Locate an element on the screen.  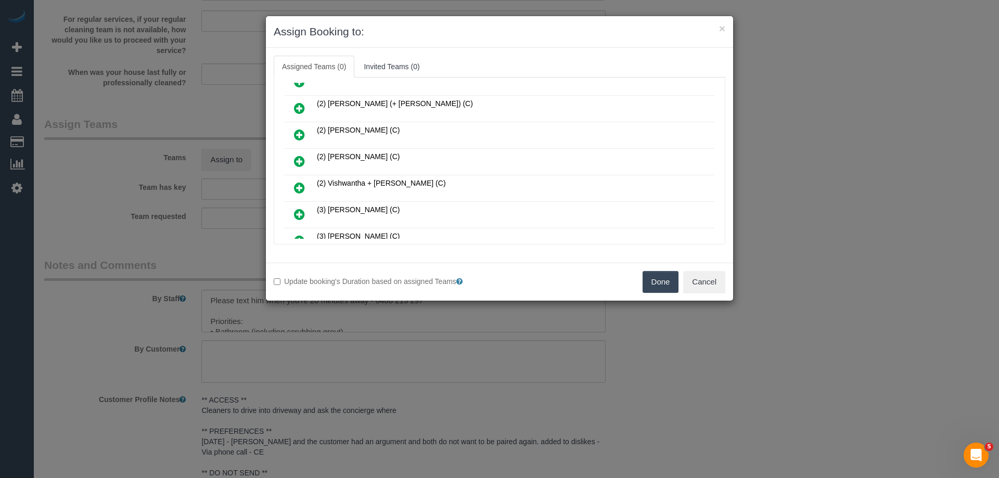
input: Update booking's Duration based on assigned Teams is located at coordinates (277, 282).